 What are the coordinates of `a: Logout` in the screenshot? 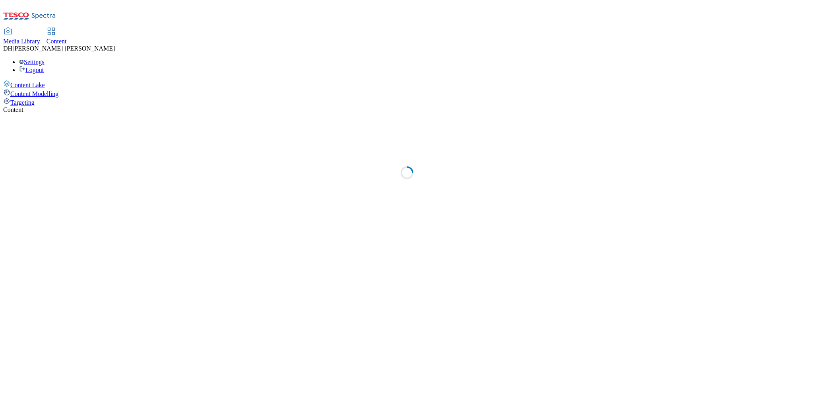 It's located at (31, 70).